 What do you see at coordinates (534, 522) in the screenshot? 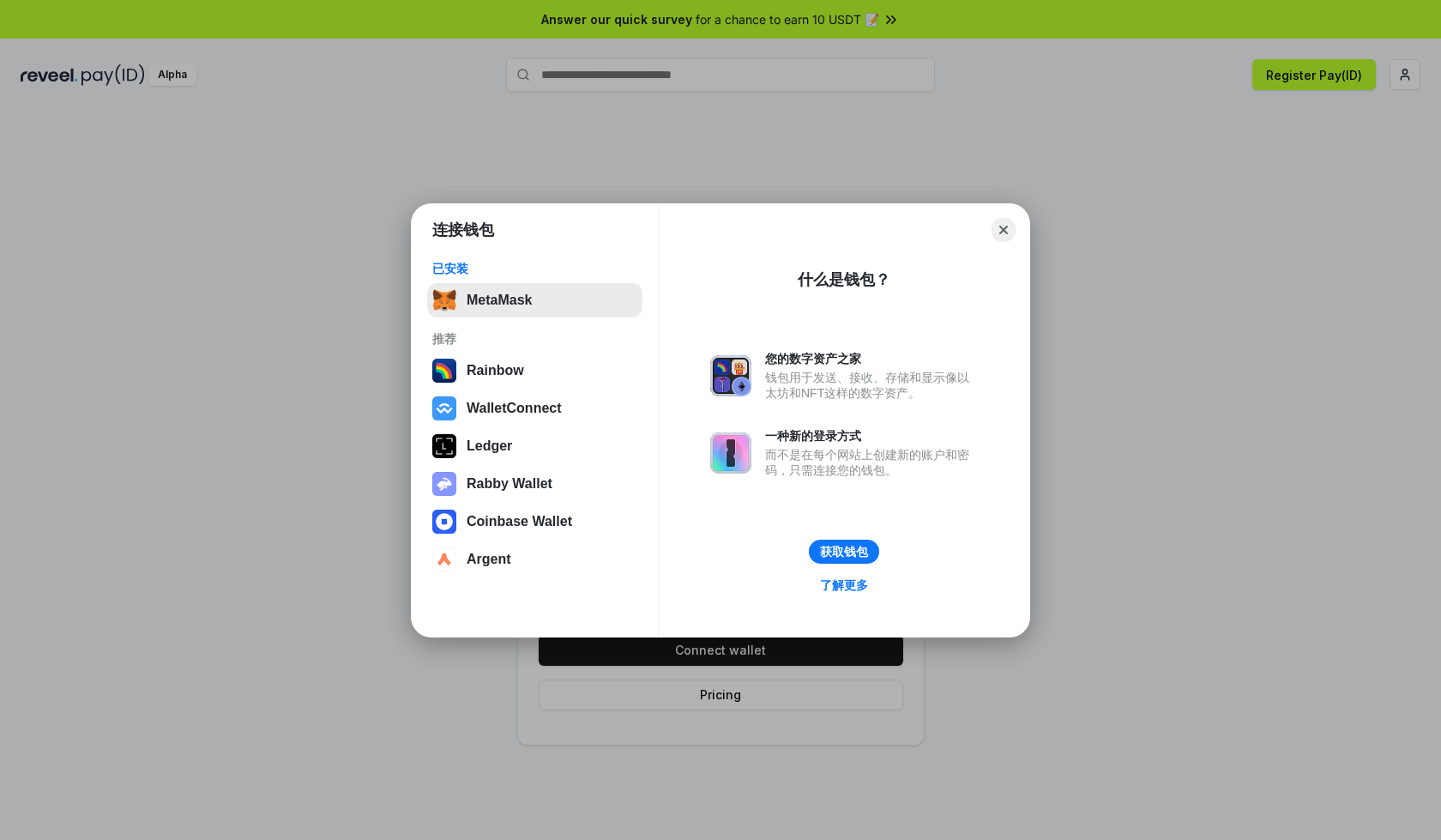
I see `button: Coinbase Wallet` at bounding box center [534, 522].